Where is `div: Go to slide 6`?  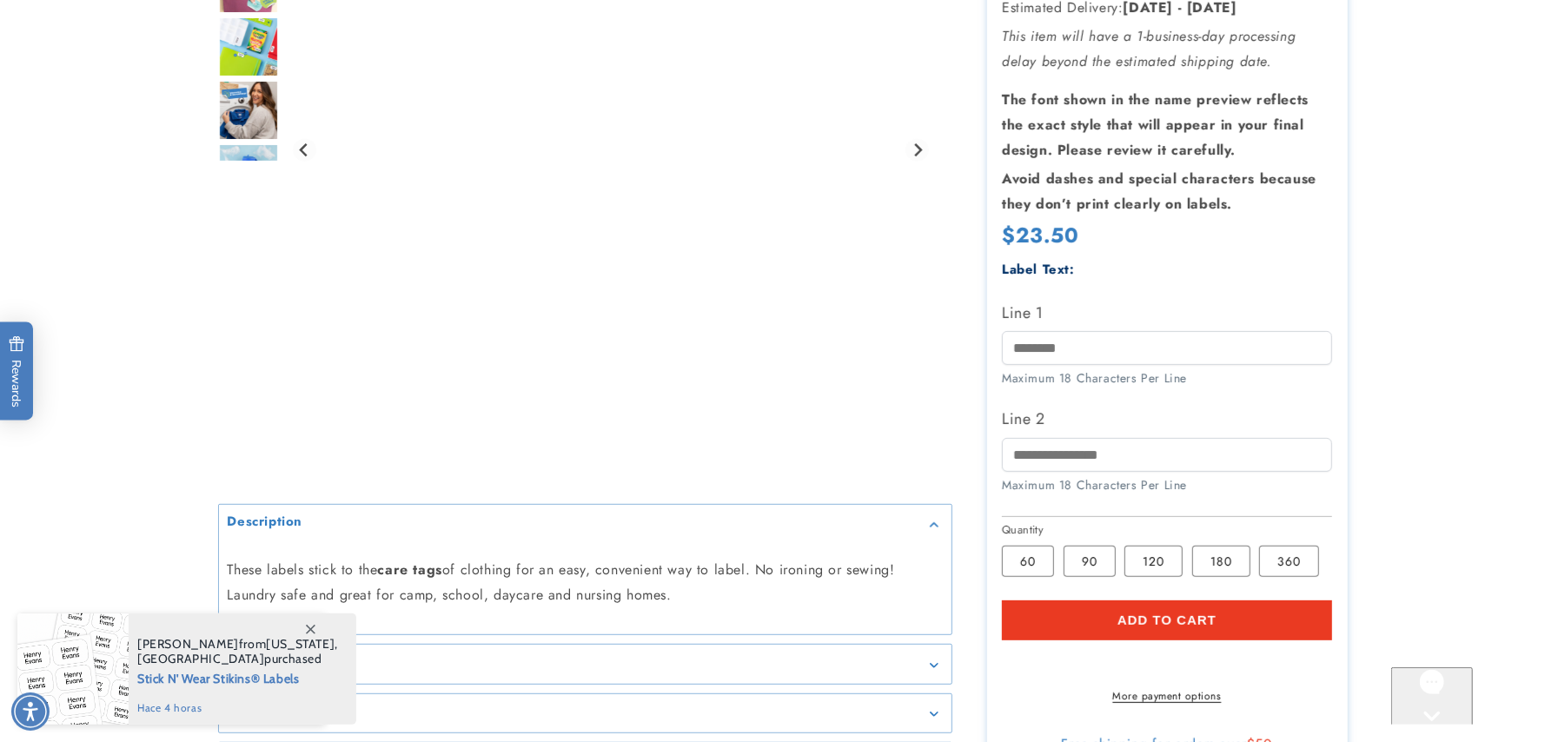 div: Go to slide 6 is located at coordinates (249, 110).